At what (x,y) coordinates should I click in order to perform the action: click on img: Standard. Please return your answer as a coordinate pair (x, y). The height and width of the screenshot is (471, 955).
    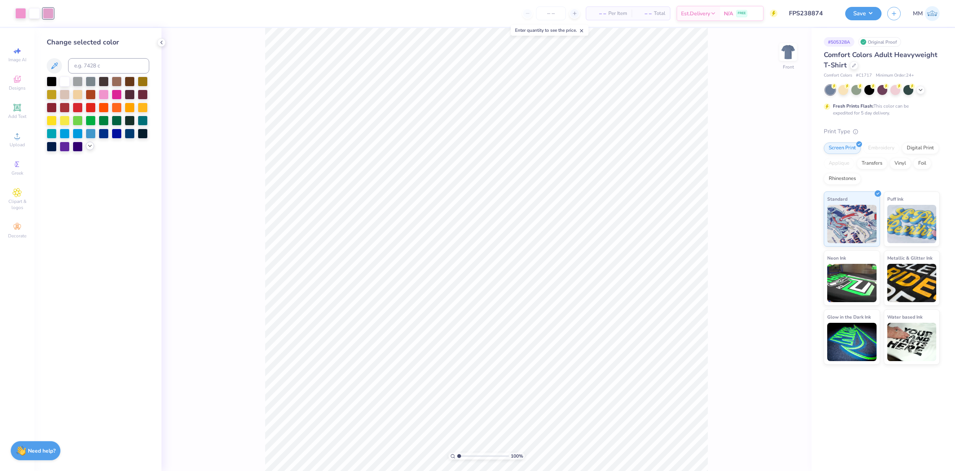
    Looking at the image, I should click on (852, 224).